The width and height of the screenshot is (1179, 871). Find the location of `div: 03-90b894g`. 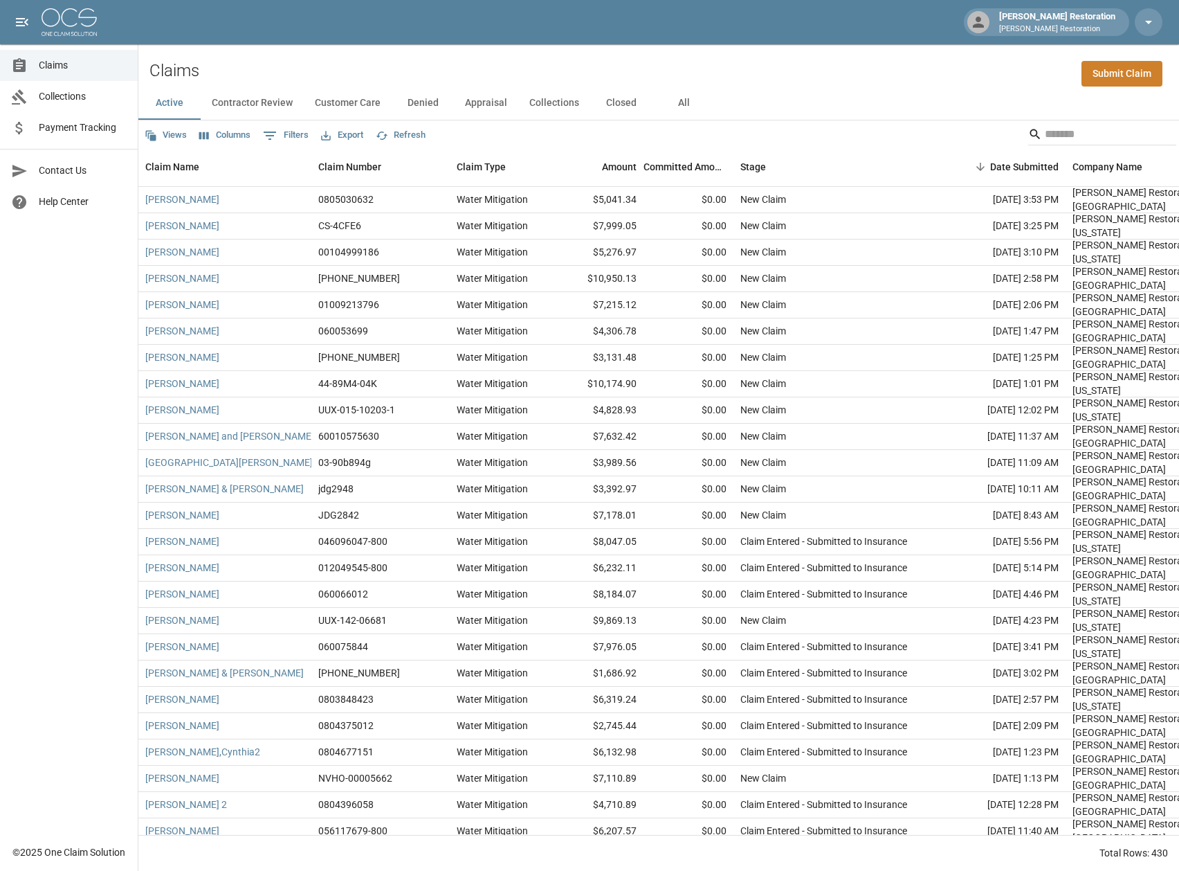

div: 03-90b894g is located at coordinates (345, 462).